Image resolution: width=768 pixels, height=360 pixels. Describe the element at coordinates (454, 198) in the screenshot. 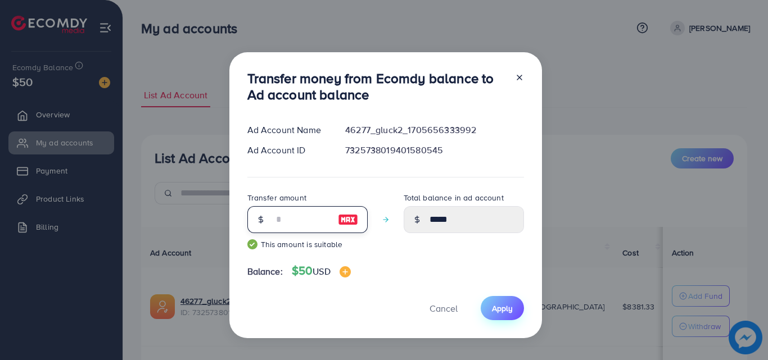

I see `label: Total balance in ad account` at that location.